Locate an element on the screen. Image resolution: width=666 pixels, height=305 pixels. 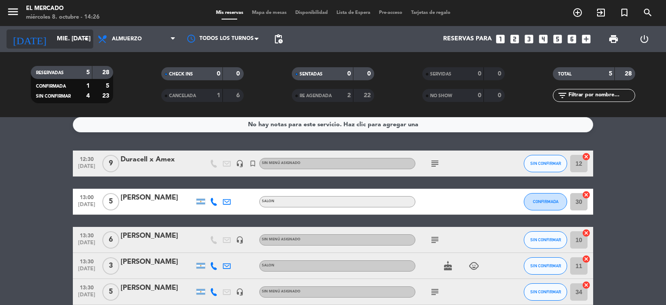
button: CONFIRMADA is located at coordinates (546, 202).